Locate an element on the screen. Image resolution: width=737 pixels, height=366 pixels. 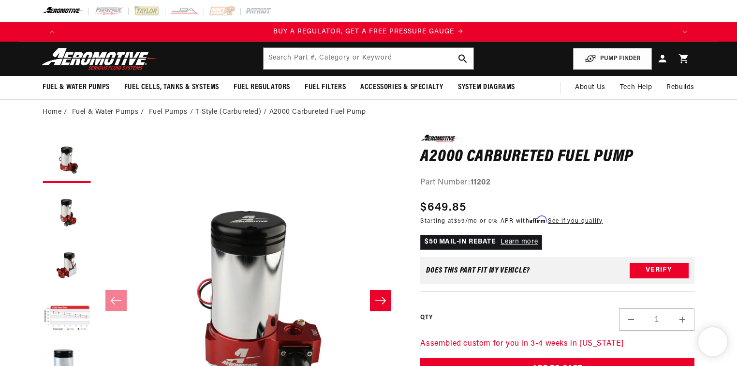
summary: Tech Help is located at coordinates (636, 88).